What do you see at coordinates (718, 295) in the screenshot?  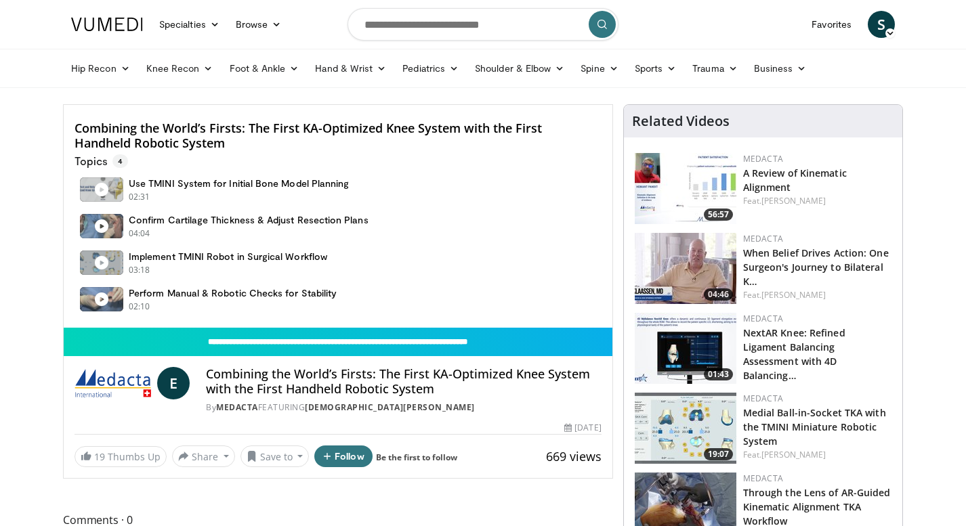 I see `span: 04:46` at bounding box center [718, 295].